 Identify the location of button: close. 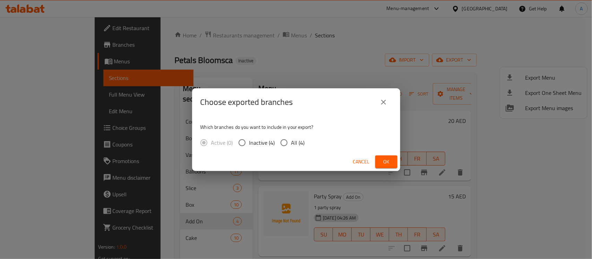
(383, 102).